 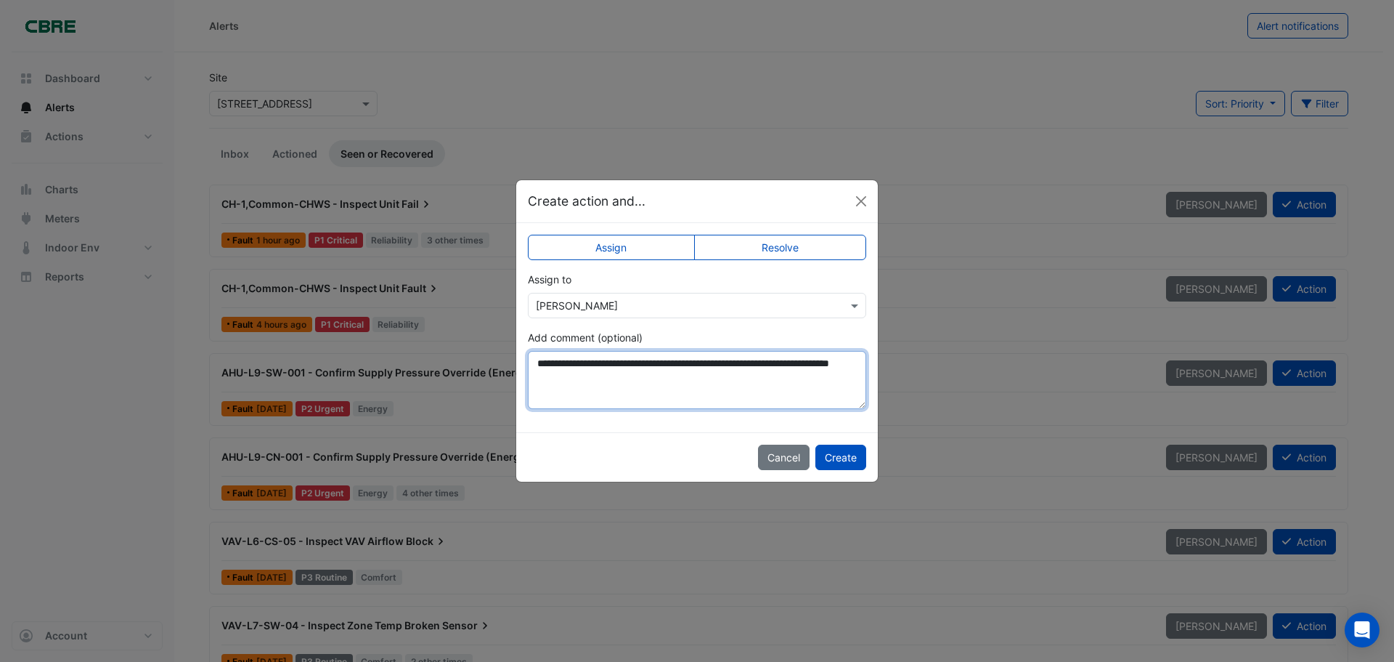 I want to click on button: Create, so click(x=841, y=457).